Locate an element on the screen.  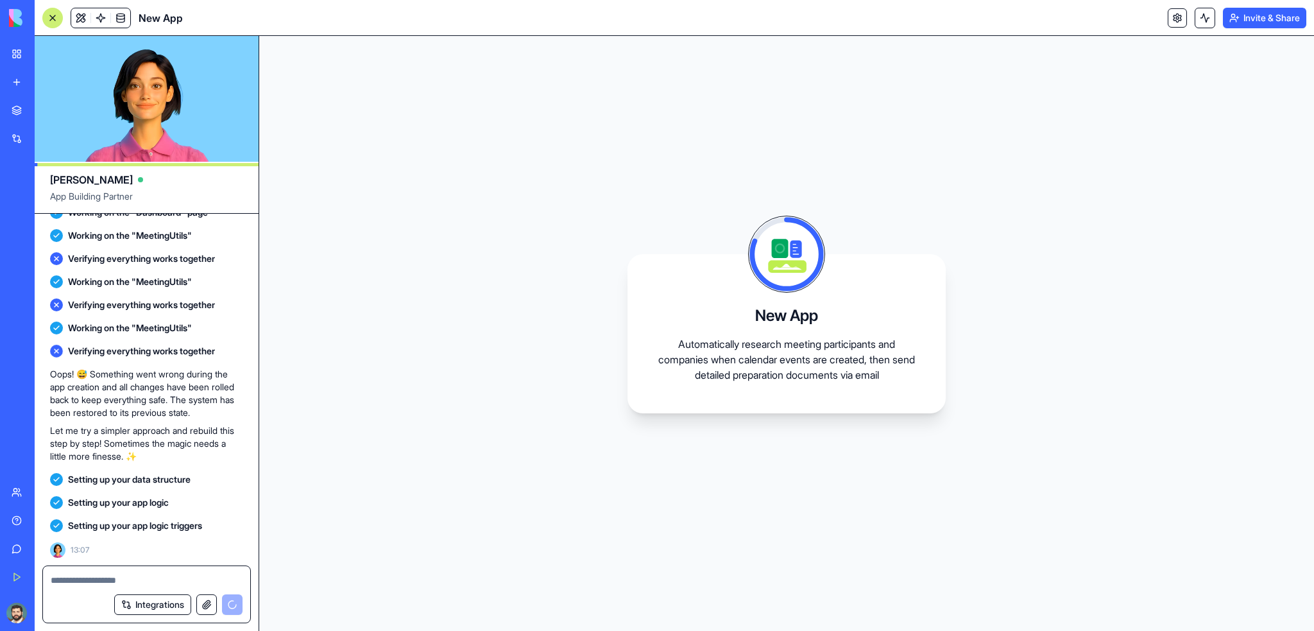
span: Setting up your app logic is located at coordinates (118, 502).